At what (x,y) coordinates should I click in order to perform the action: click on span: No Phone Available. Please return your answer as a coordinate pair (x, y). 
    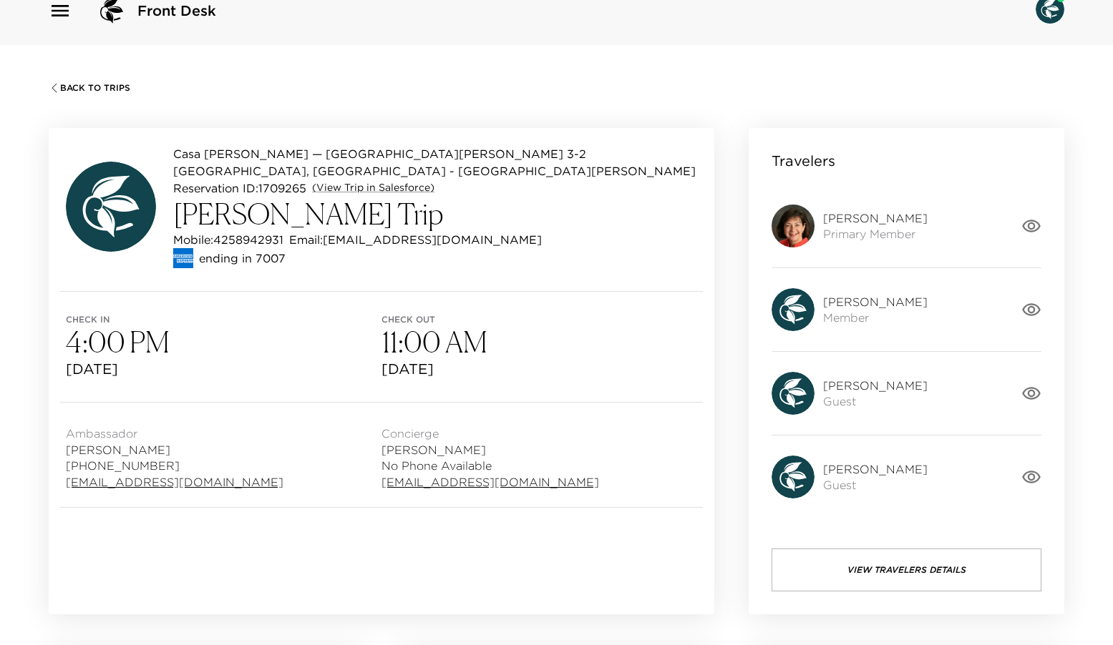
    Looking at the image, I should click on (490, 466).